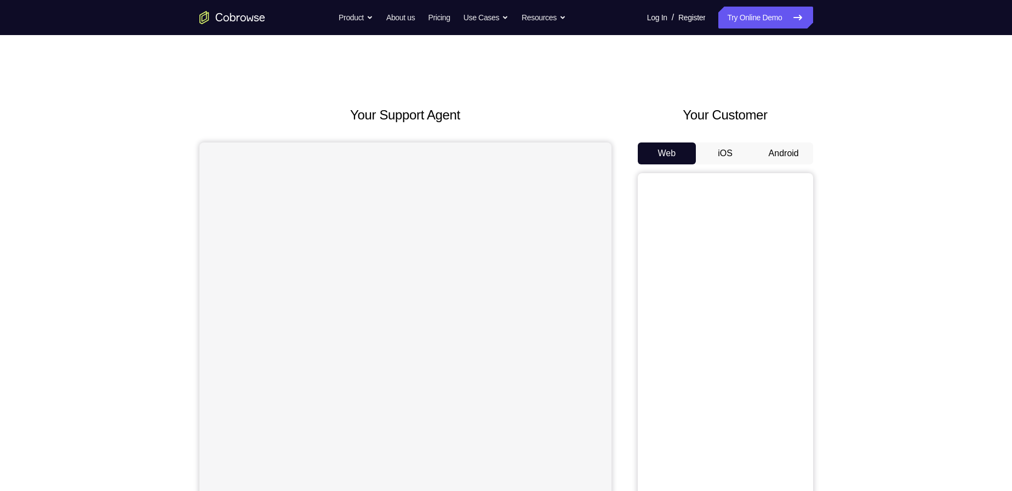 This screenshot has height=491, width=1012. I want to click on a: About us, so click(401, 18).